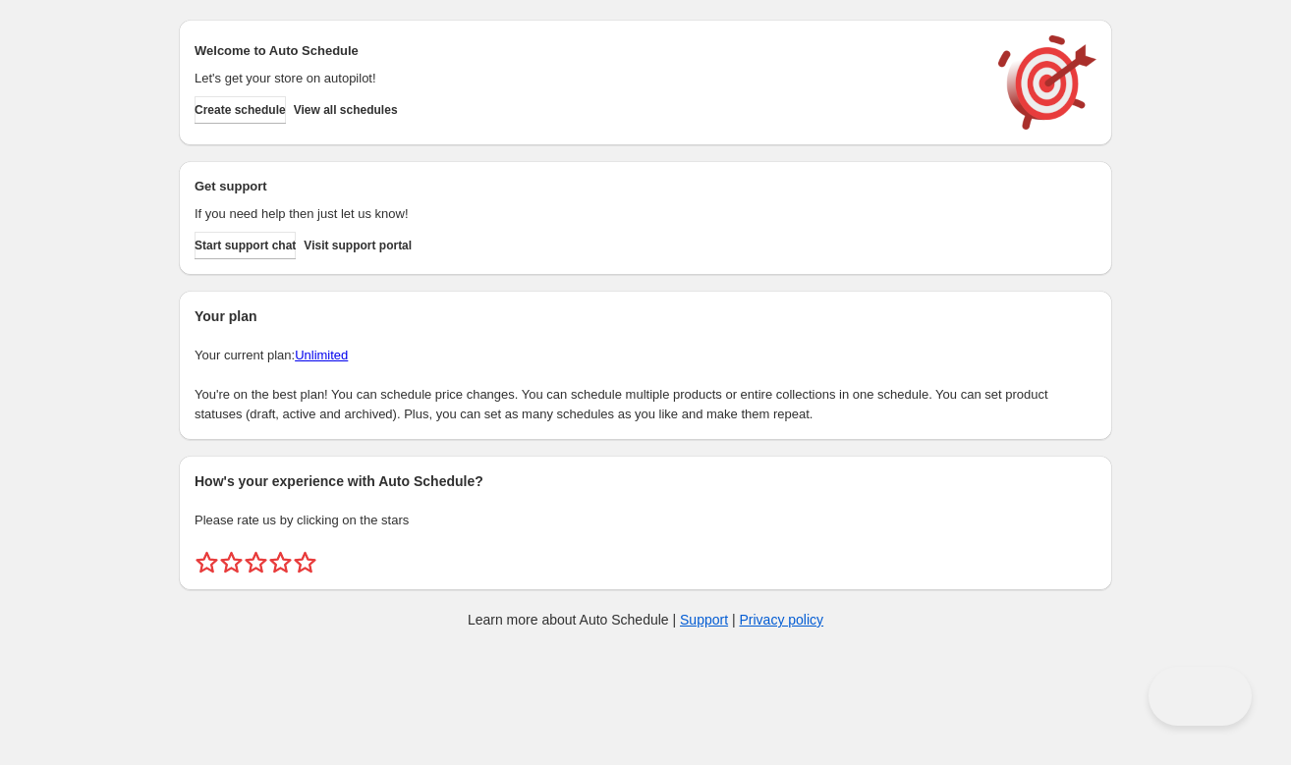 This screenshot has height=765, width=1291. I want to click on p: Learn more about Auto Schedule | |, so click(645, 620).